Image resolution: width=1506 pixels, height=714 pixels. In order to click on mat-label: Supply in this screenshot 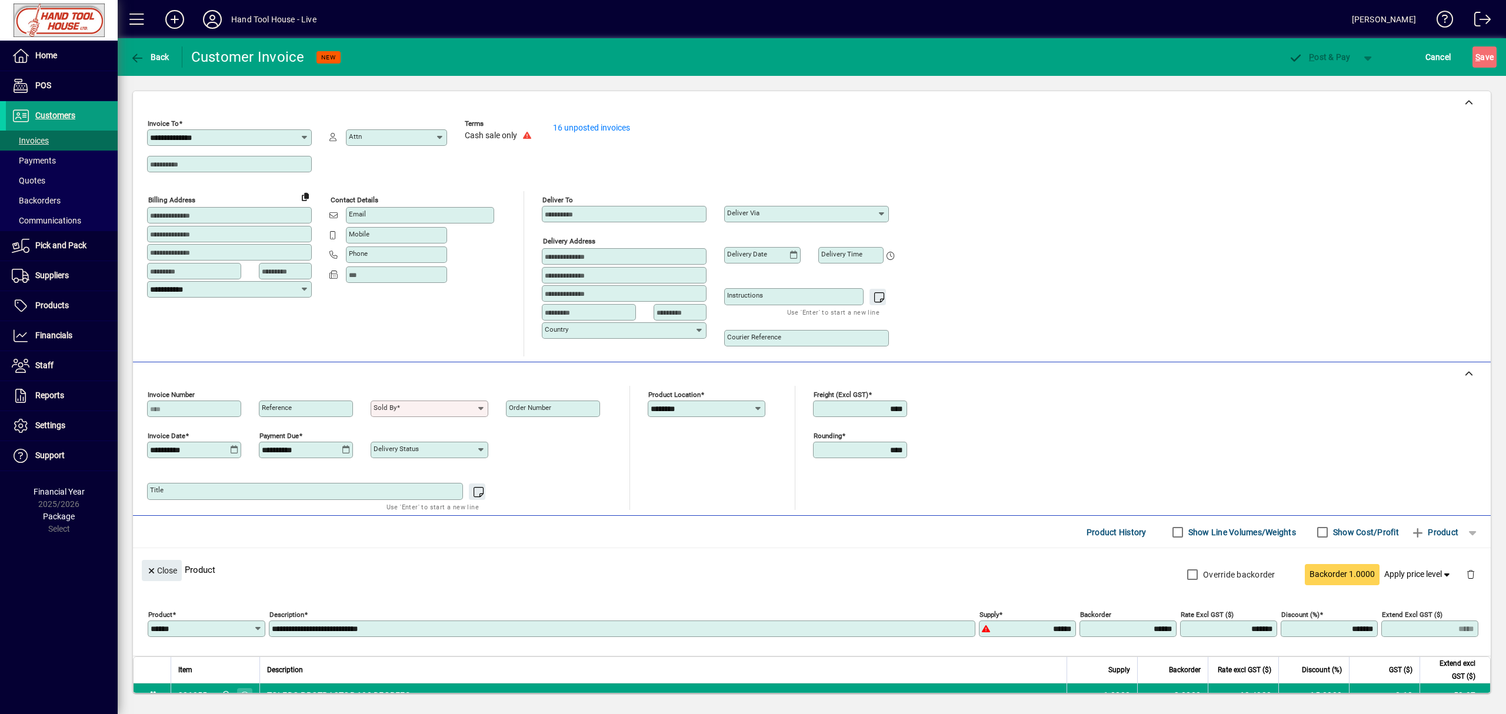, I will do `click(989, 615)`.